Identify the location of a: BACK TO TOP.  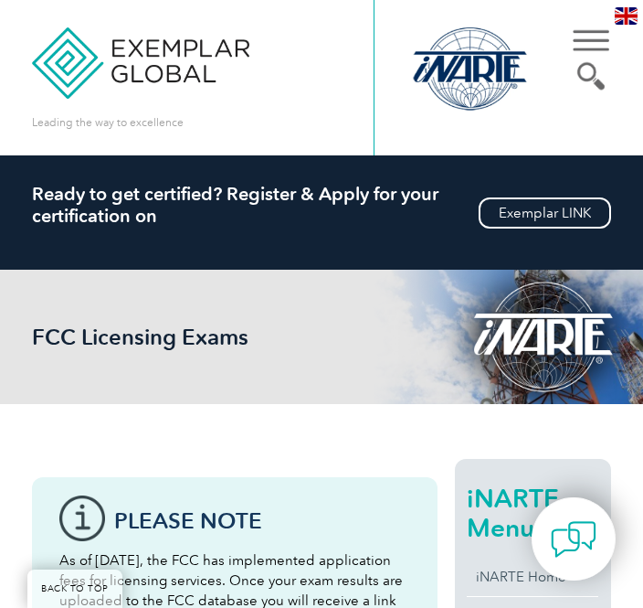
(75, 588).